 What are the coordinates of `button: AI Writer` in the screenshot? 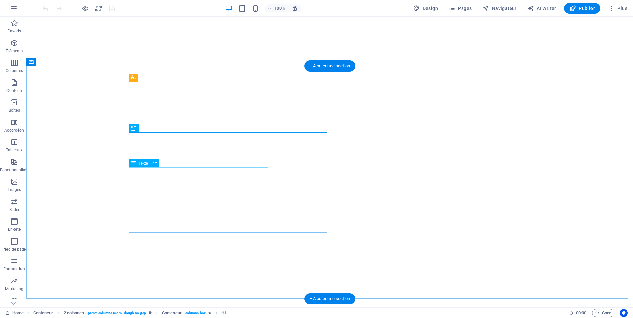 It's located at (542, 8).